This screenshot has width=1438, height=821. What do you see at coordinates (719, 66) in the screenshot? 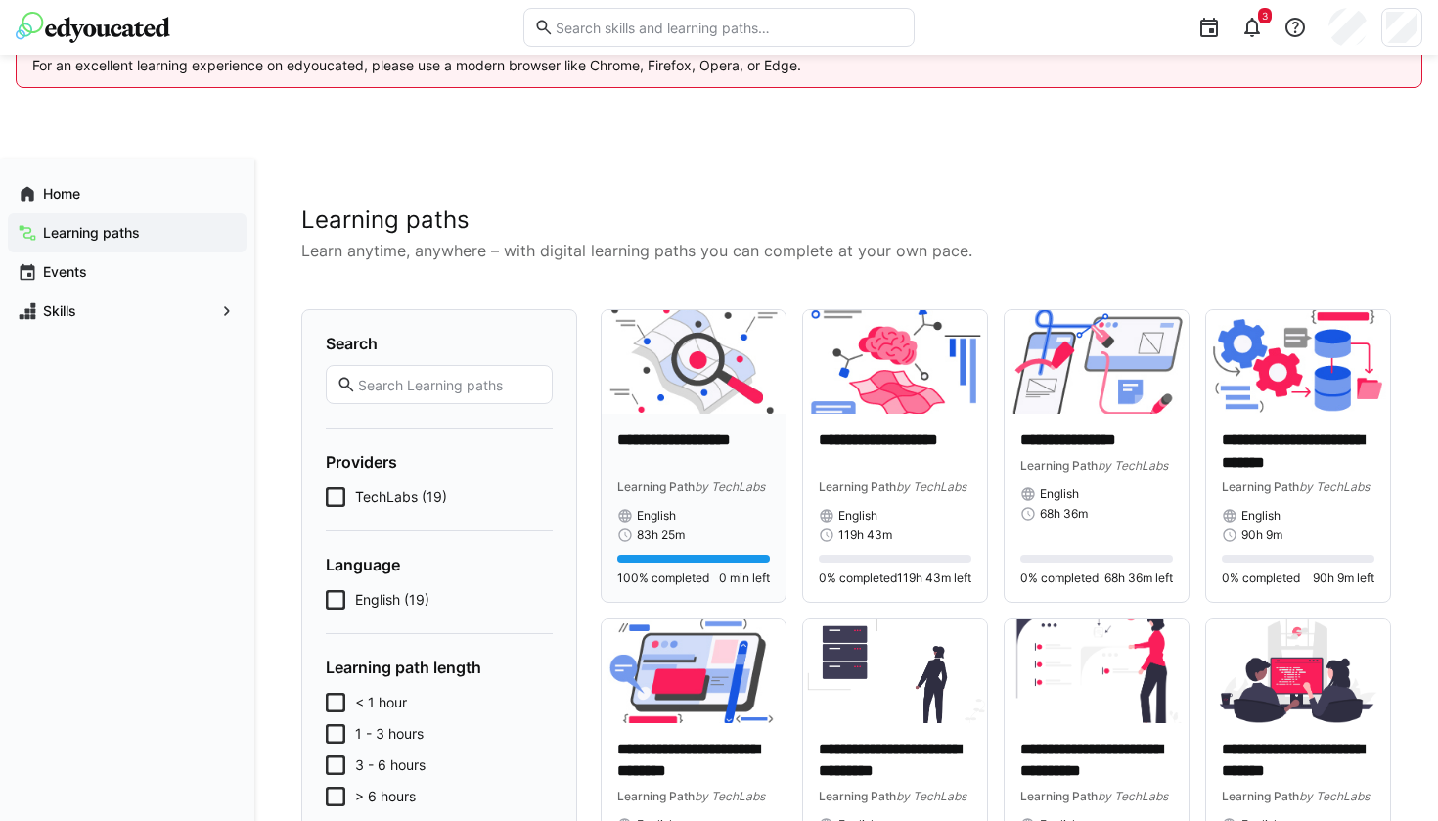
I see `p: For an excellent learning experience on edyoucated, please use a modern browser like Chrome, Fire...` at bounding box center [719, 66].